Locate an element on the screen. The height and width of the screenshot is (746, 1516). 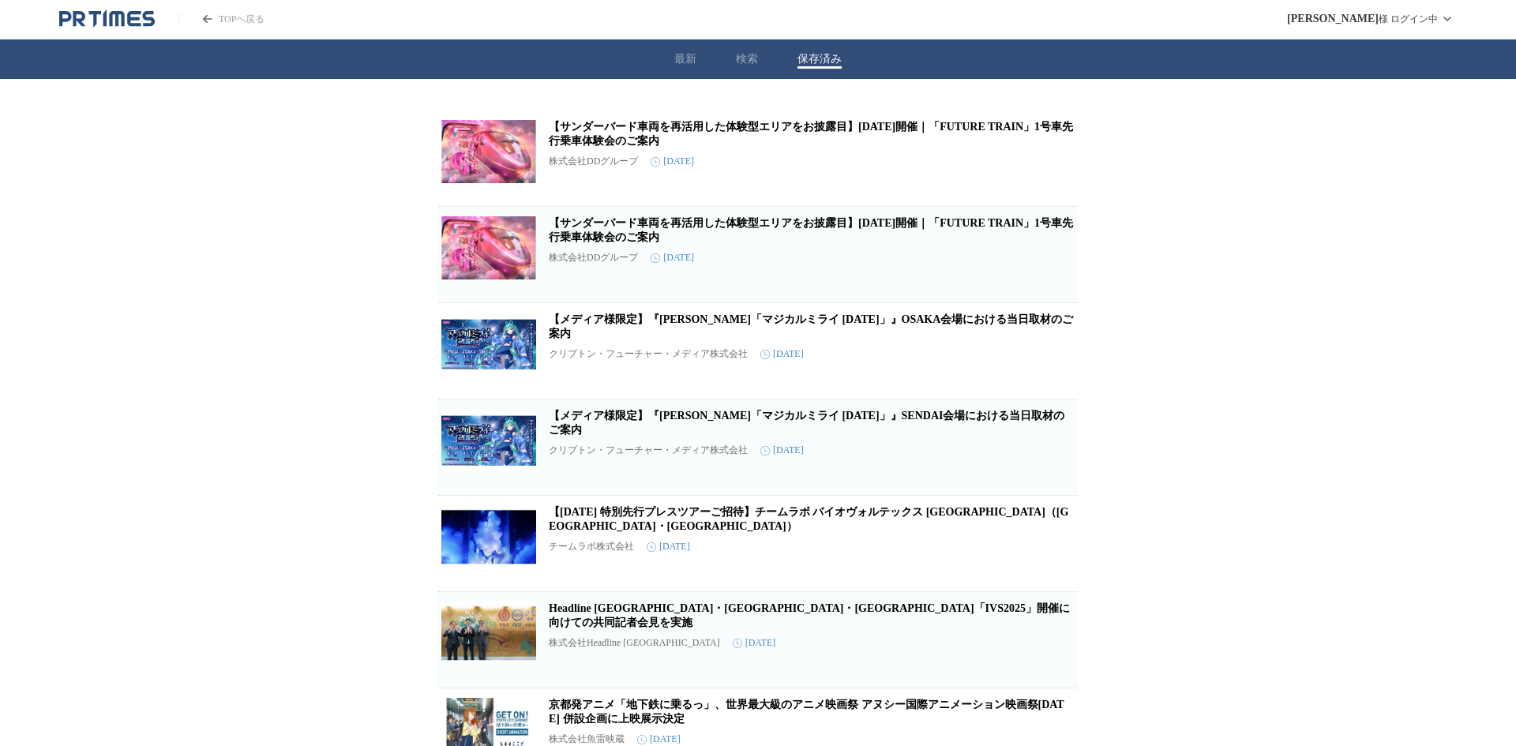
p: チームラボ株式会社 is located at coordinates (591, 546).